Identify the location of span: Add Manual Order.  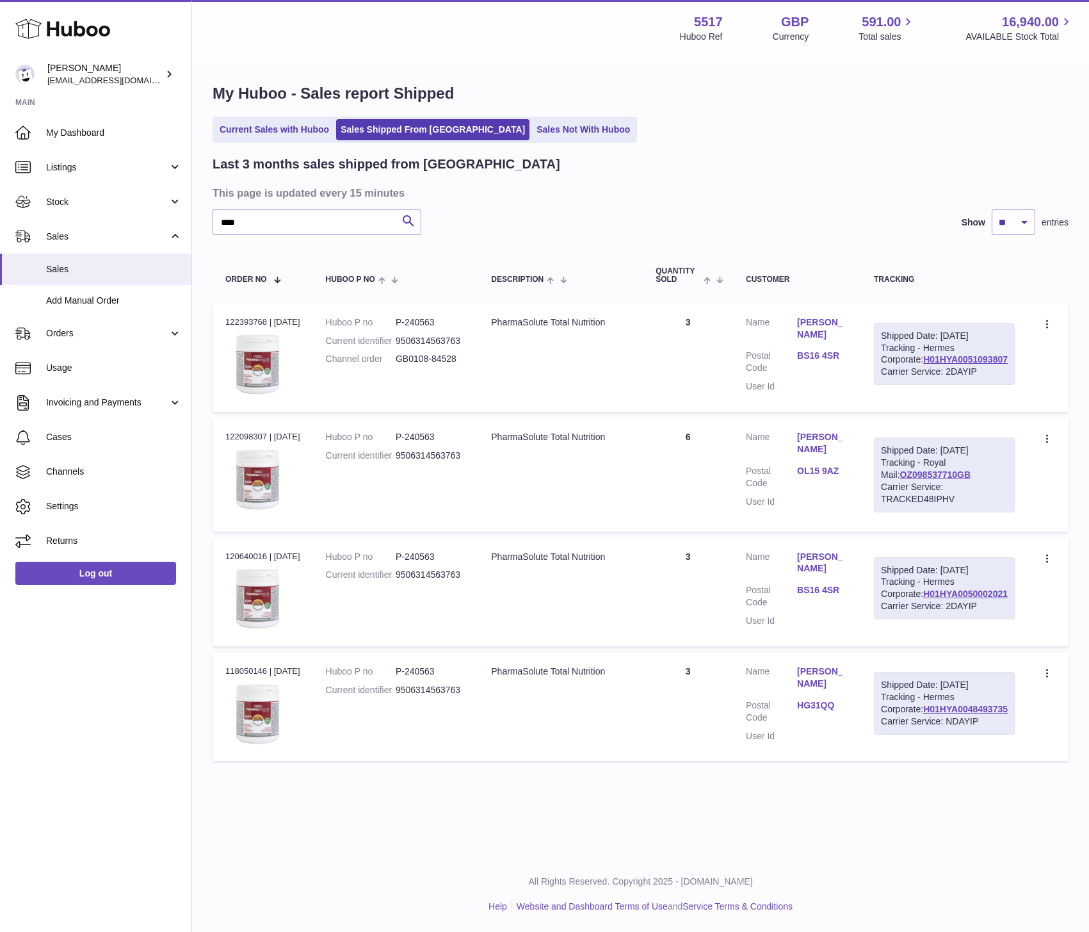
(114, 300).